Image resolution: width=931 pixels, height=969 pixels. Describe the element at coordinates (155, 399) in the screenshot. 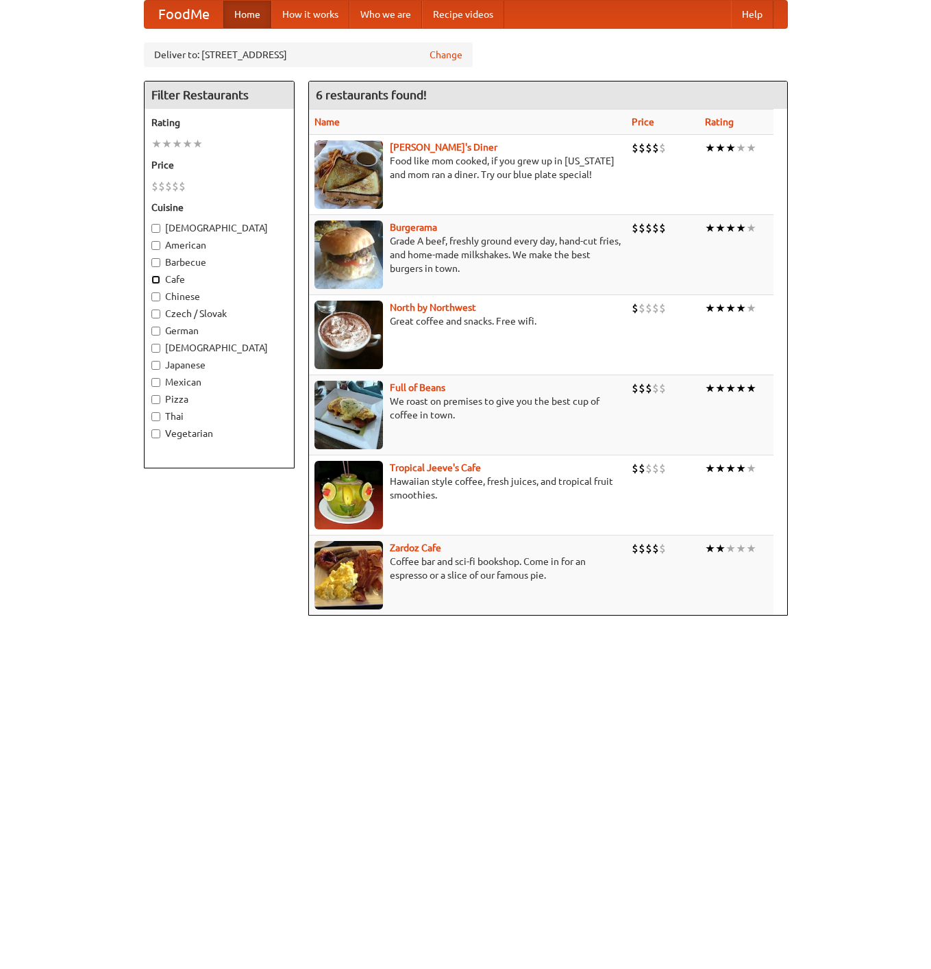

I see `input: Pizza` at that location.